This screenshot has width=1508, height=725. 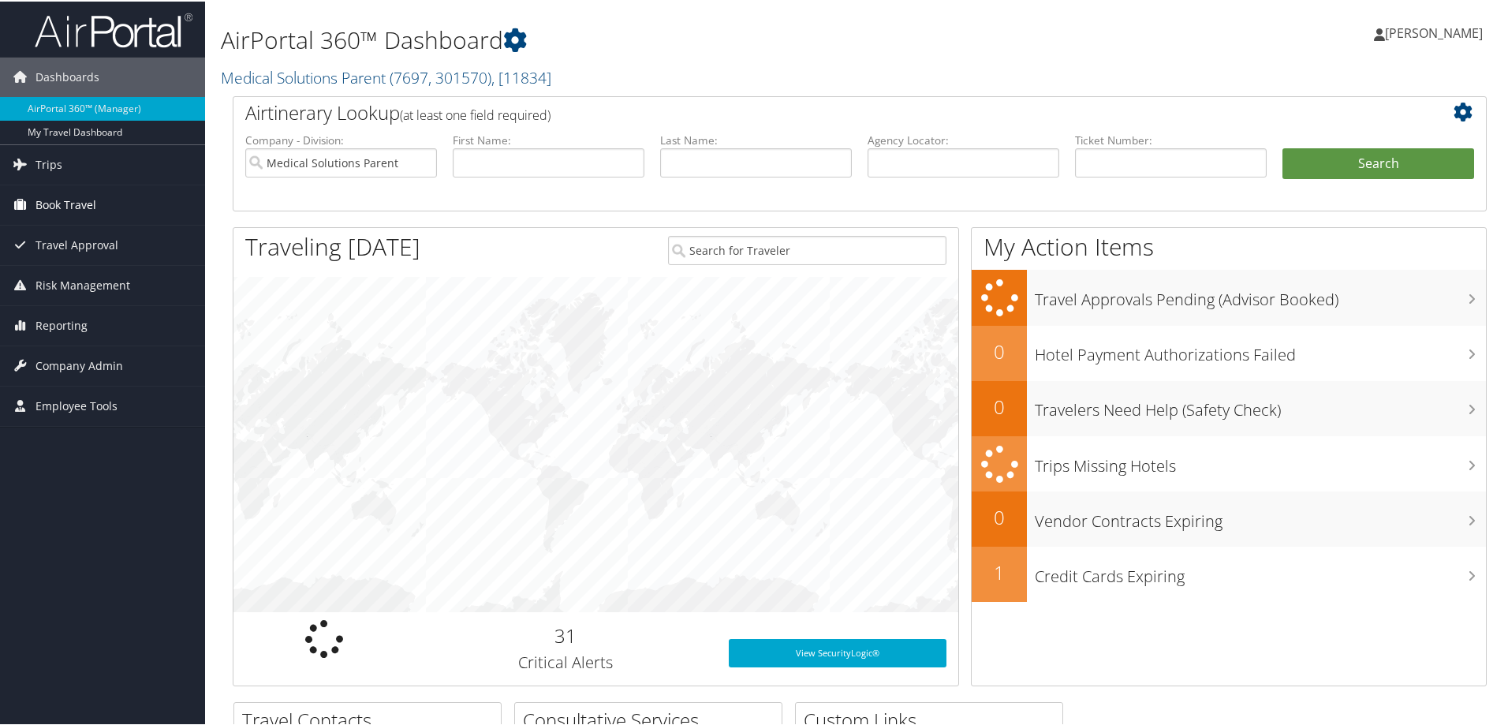 What do you see at coordinates (755, 139) in the screenshot?
I see `label: Last Name:` at bounding box center [755, 139].